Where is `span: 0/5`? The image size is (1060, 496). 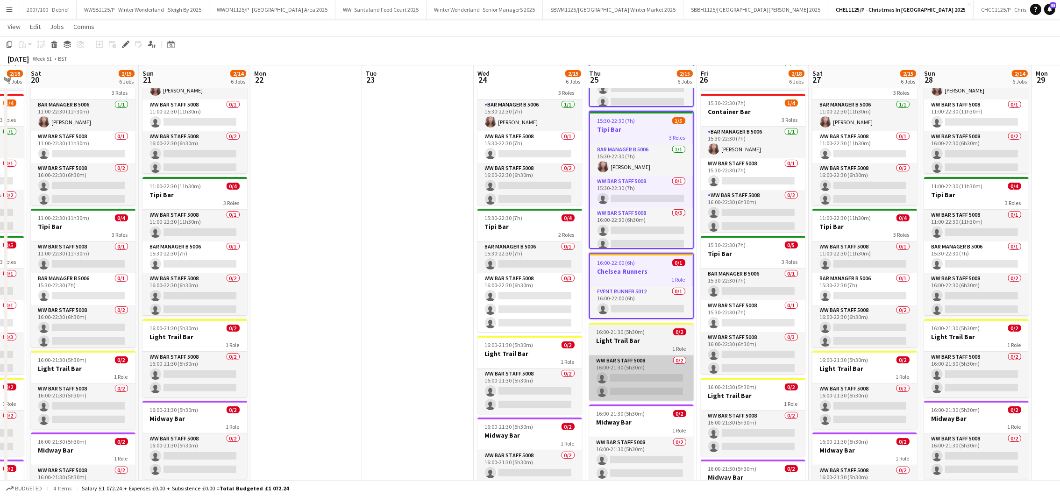
span: 0/5 is located at coordinates (791, 245).